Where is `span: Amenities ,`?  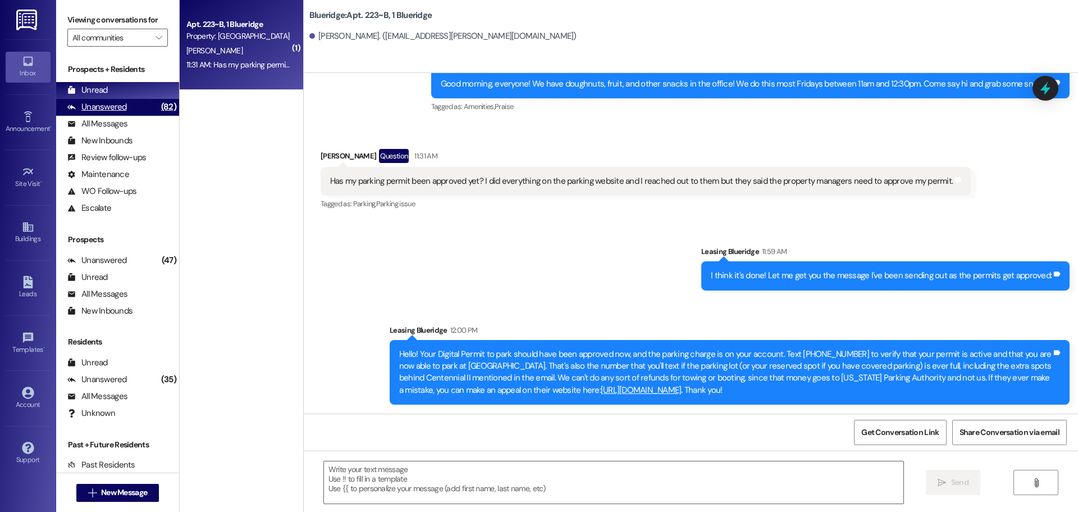
span: Amenities , is located at coordinates (480, 106).